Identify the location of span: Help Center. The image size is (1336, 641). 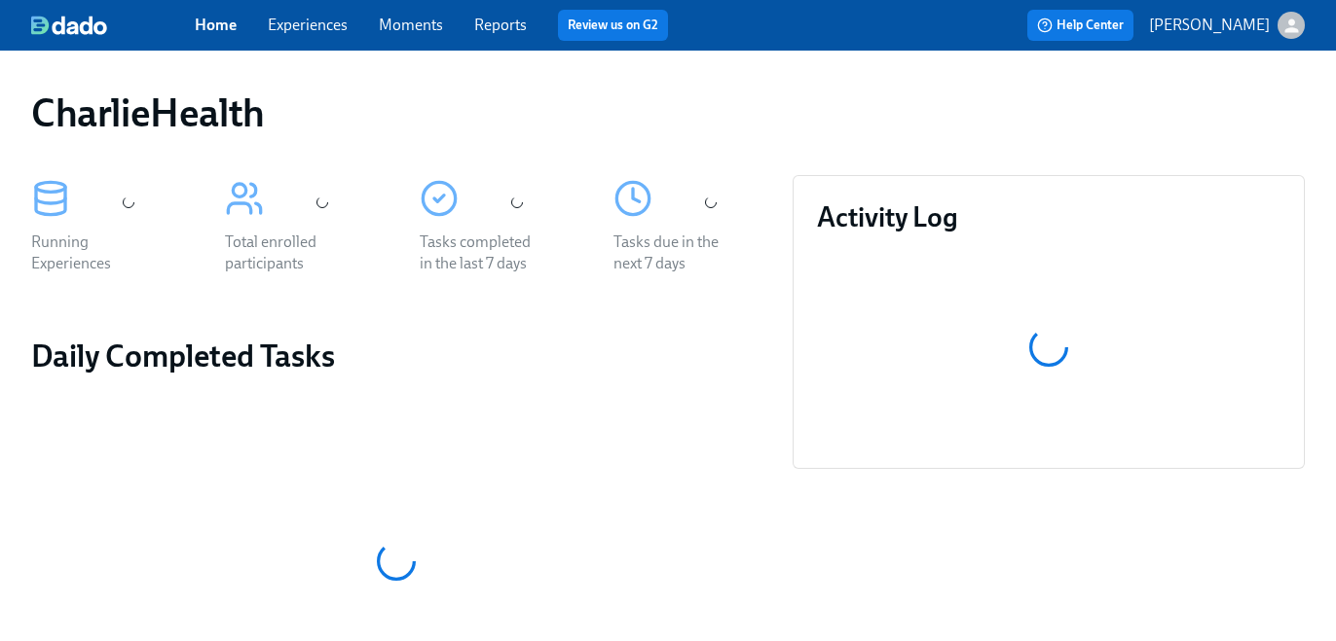
(1080, 25).